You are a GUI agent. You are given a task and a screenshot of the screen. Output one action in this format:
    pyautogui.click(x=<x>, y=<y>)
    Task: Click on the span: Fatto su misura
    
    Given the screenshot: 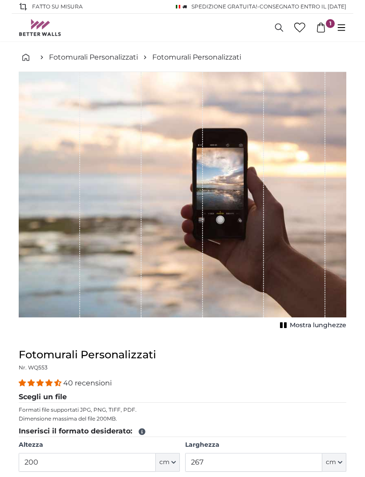 What is the action you would take?
    pyautogui.click(x=57, y=7)
    